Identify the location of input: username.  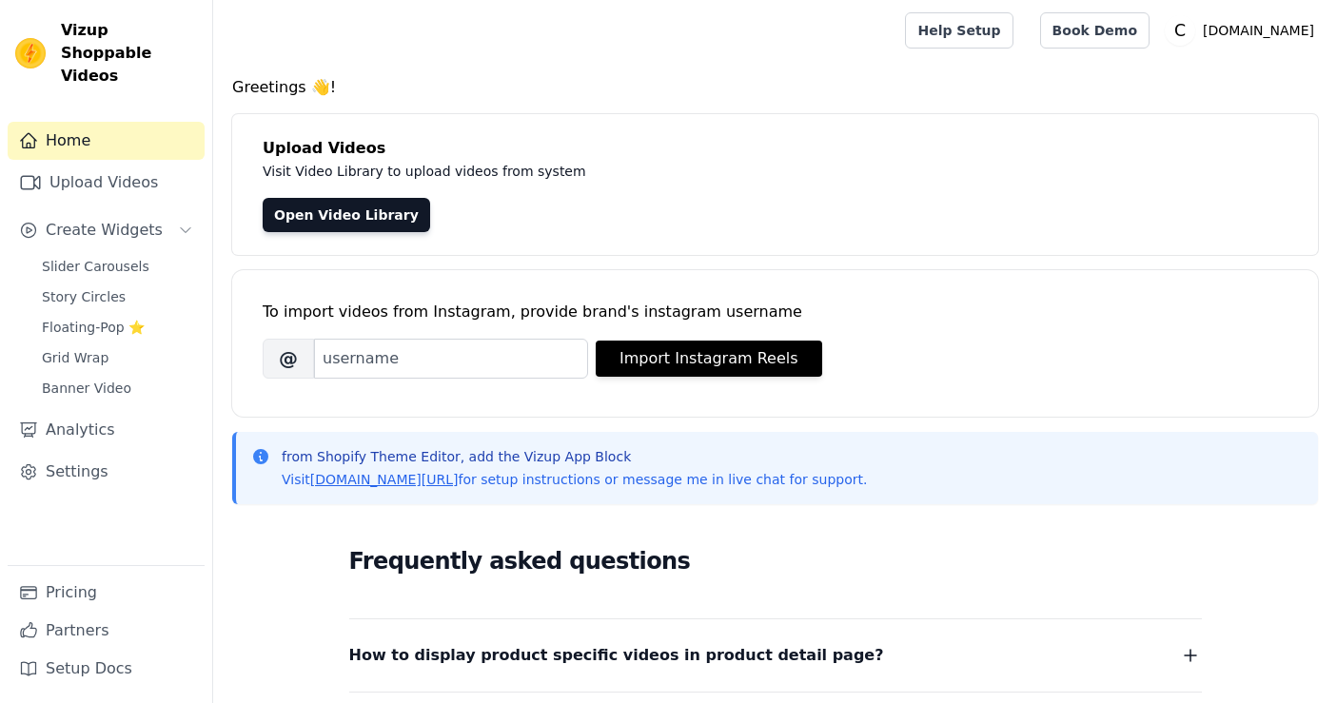
(451, 359).